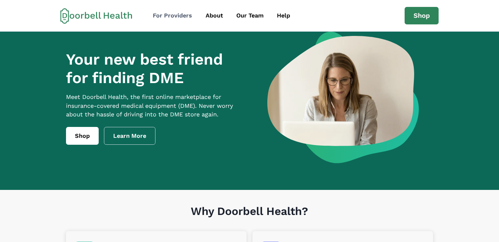 This screenshot has height=242, width=499. What do you see at coordinates (284, 16) in the screenshot?
I see `div: Help` at bounding box center [284, 16].